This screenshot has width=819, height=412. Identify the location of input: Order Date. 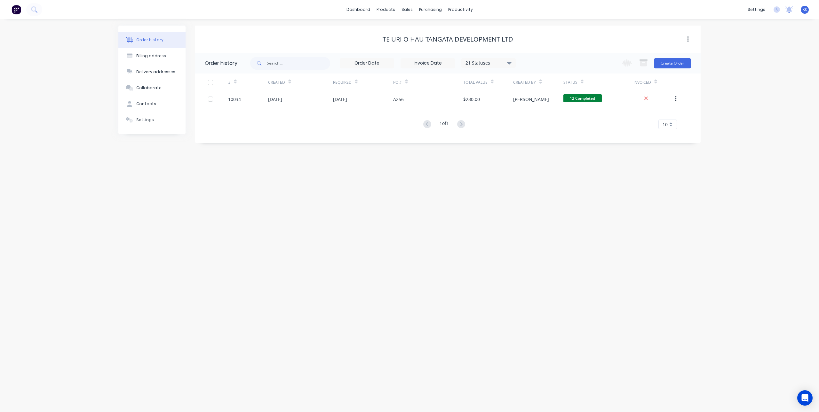
(367, 63).